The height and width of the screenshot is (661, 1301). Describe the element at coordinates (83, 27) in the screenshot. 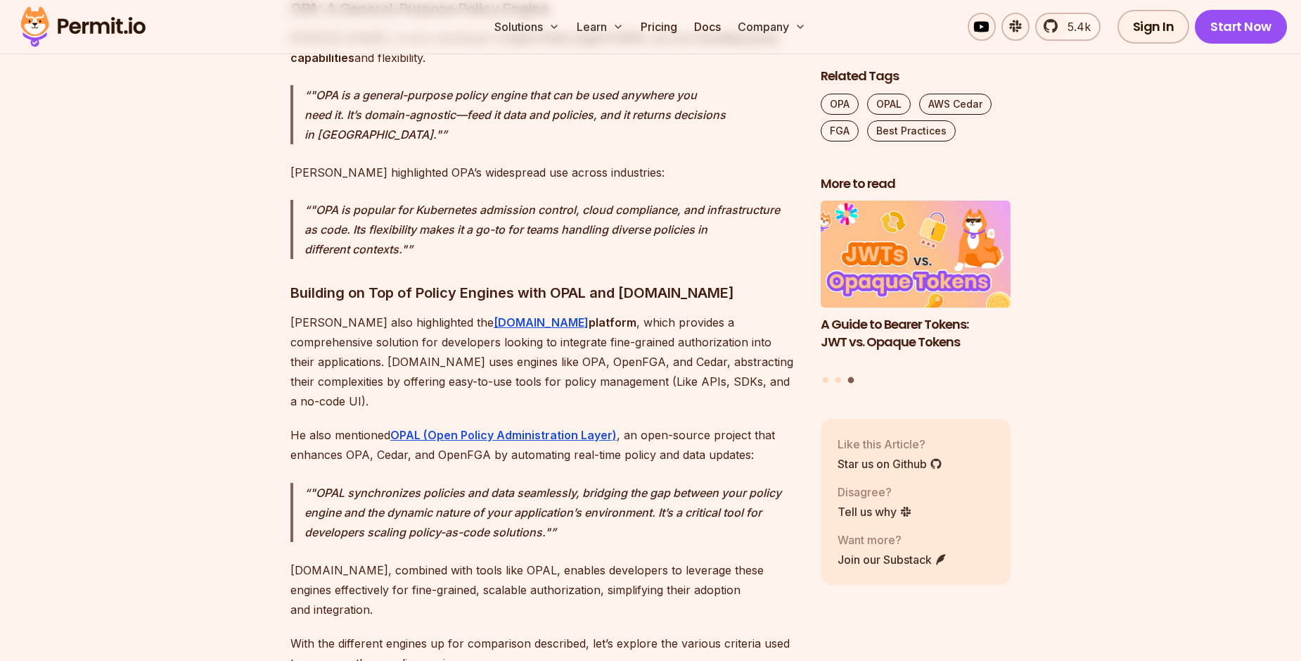

I see `img: Permit logo` at that location.